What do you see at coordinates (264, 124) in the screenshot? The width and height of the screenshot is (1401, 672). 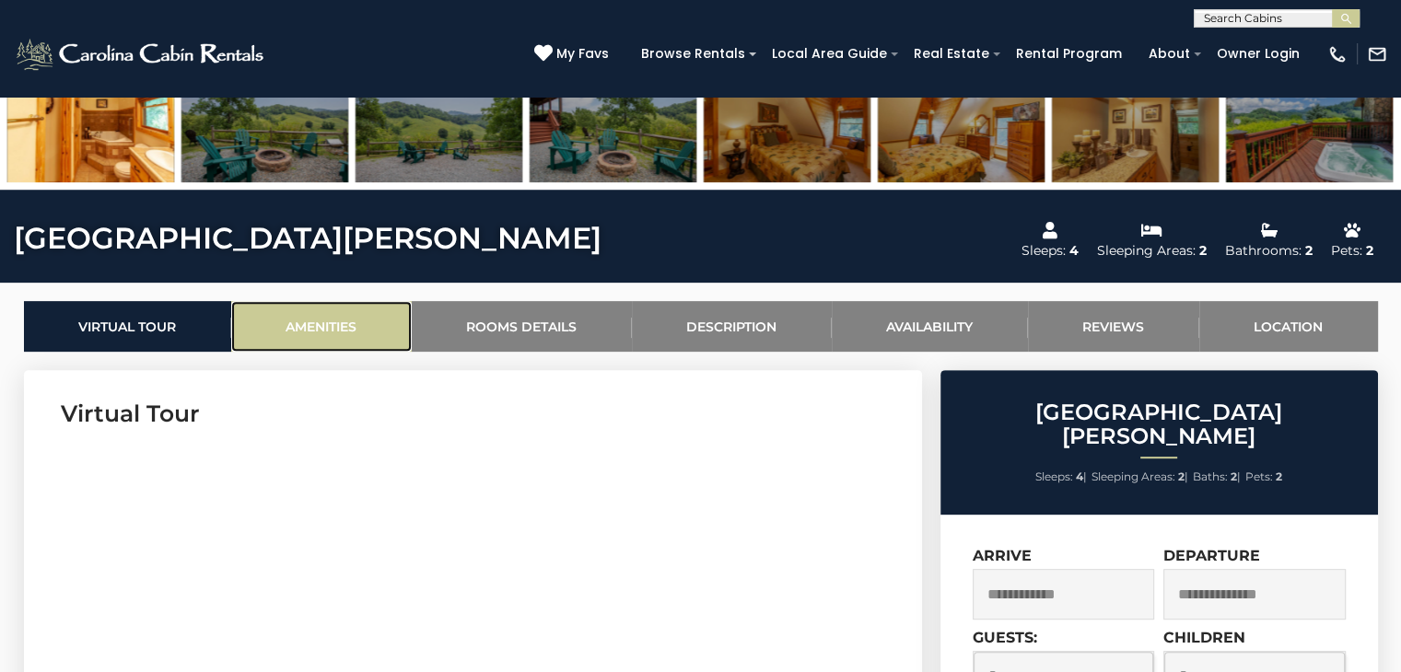 I see `img: 164922729` at bounding box center [264, 124].